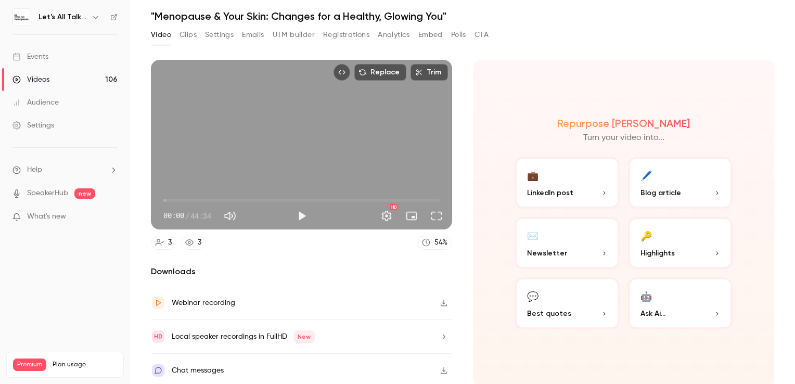 The height and width of the screenshot is (384, 795). I want to click on button: Full screen, so click(436, 216).